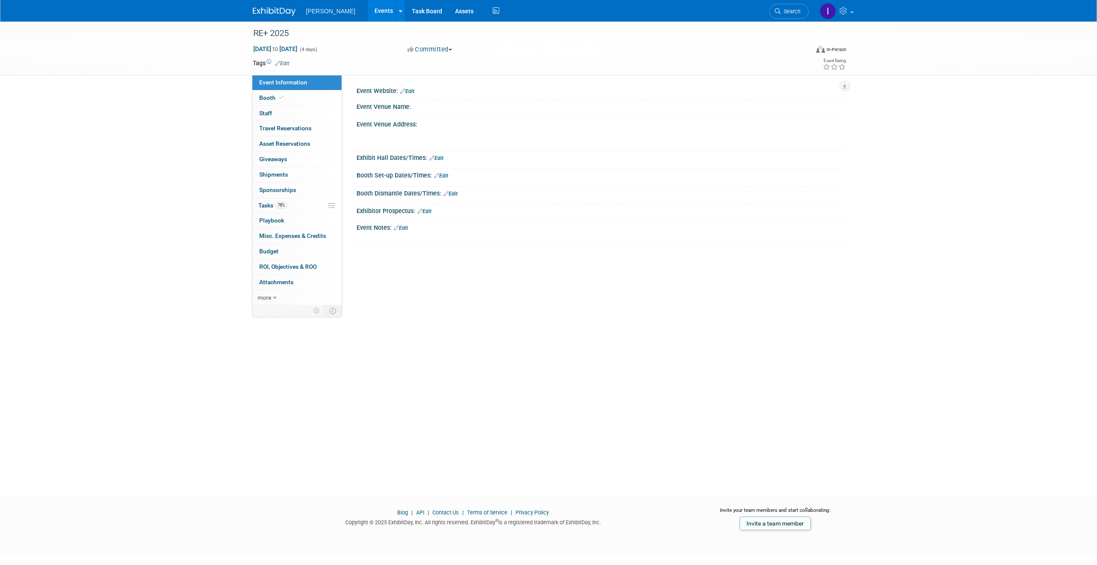 This screenshot has width=1097, height=565. Describe the element at coordinates (297, 98) in the screenshot. I see `a: Booth` at that location.